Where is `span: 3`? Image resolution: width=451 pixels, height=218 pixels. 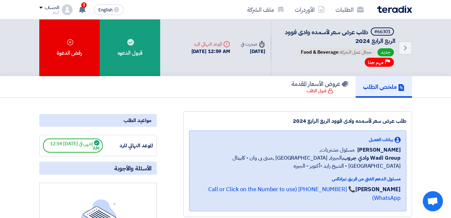
span: 3 is located at coordinates (84, 5).